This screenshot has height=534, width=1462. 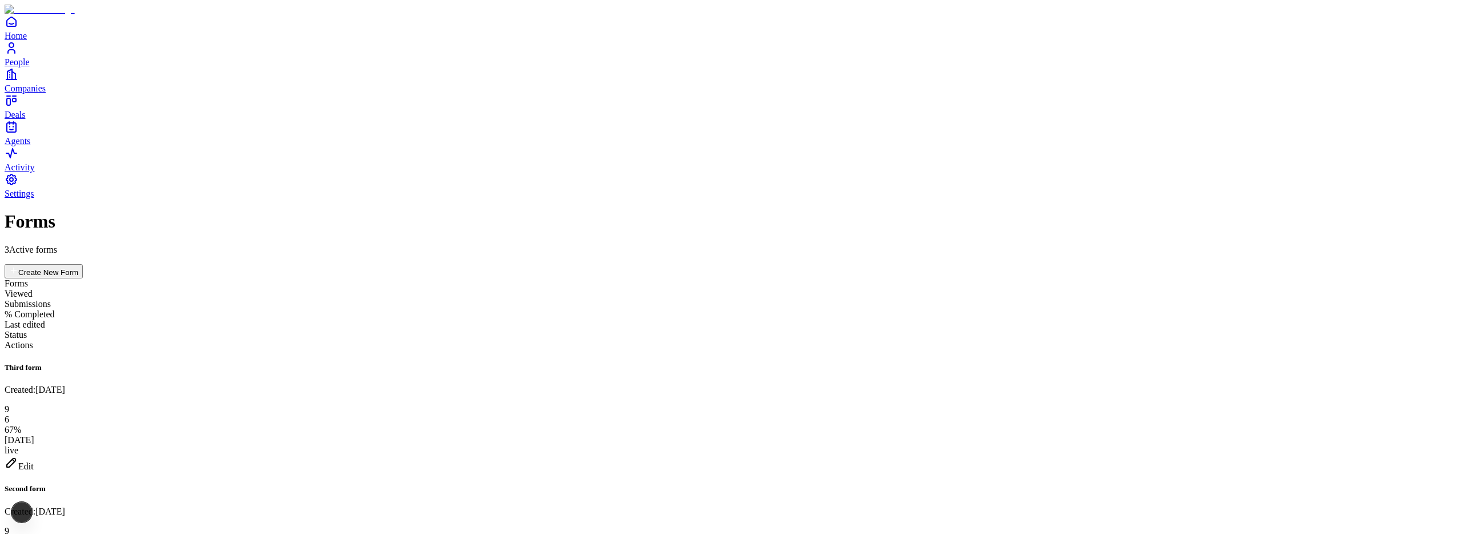 What do you see at coordinates (17, 62) in the screenshot?
I see `span: People` at bounding box center [17, 62].